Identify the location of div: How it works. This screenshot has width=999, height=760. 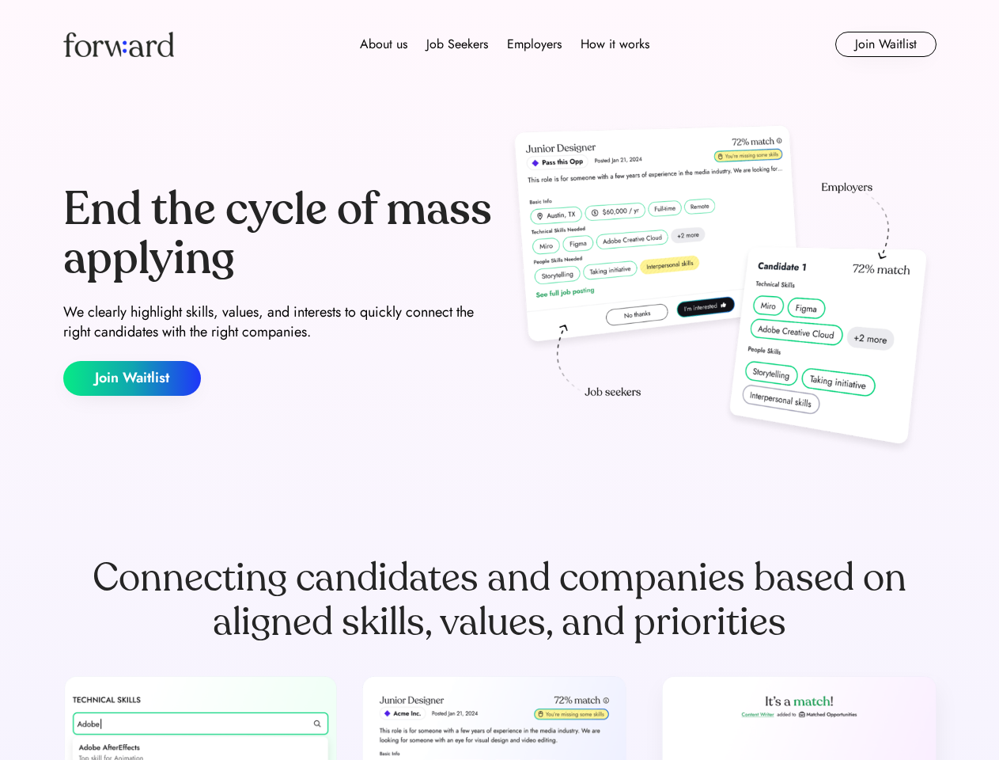
(615, 44).